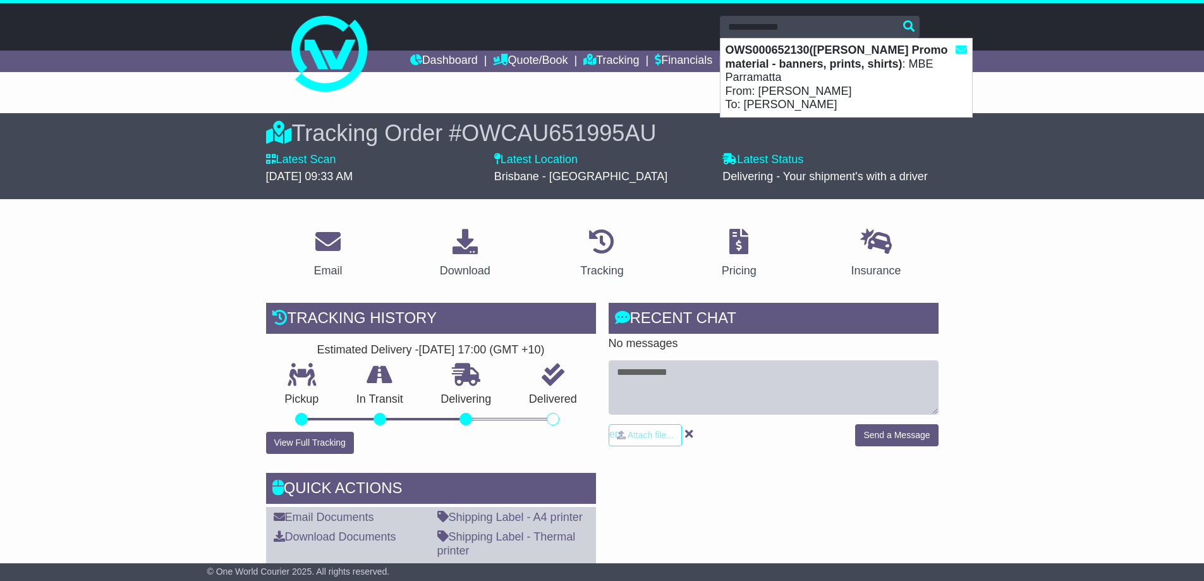 The image size is (1204, 581). What do you see at coordinates (302, 400) in the screenshot?
I see `p: Pickup` at bounding box center [302, 400].